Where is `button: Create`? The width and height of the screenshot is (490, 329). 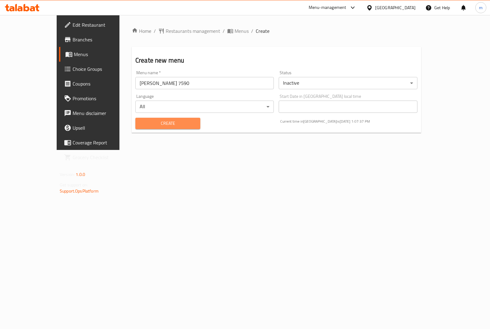
button: Create is located at coordinates (168, 123).